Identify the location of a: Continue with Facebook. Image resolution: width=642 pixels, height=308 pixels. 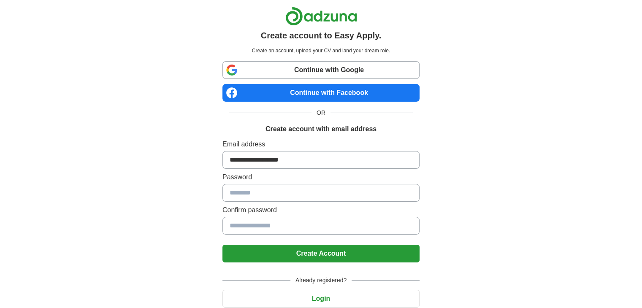
(321, 93).